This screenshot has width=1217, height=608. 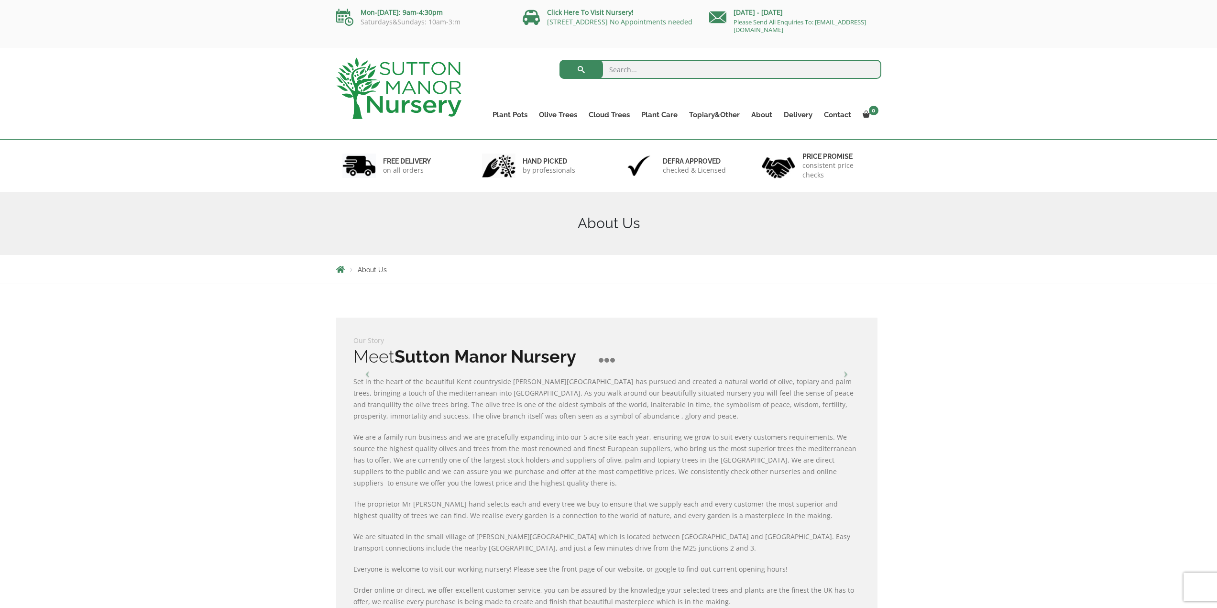 What do you see at coordinates (694, 170) in the screenshot?
I see `p: checked & Licensed` at bounding box center [694, 170].